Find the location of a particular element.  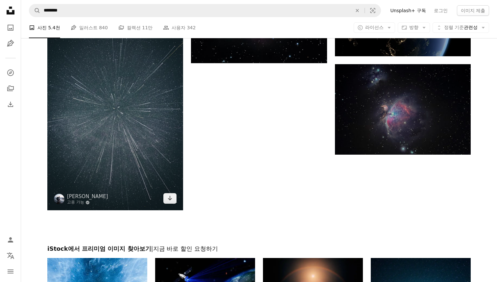

a: 홈 — Unsplash is located at coordinates (11, 11).